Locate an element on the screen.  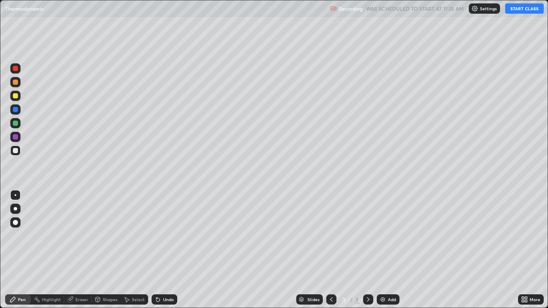
div: Pen is located at coordinates (22, 300).